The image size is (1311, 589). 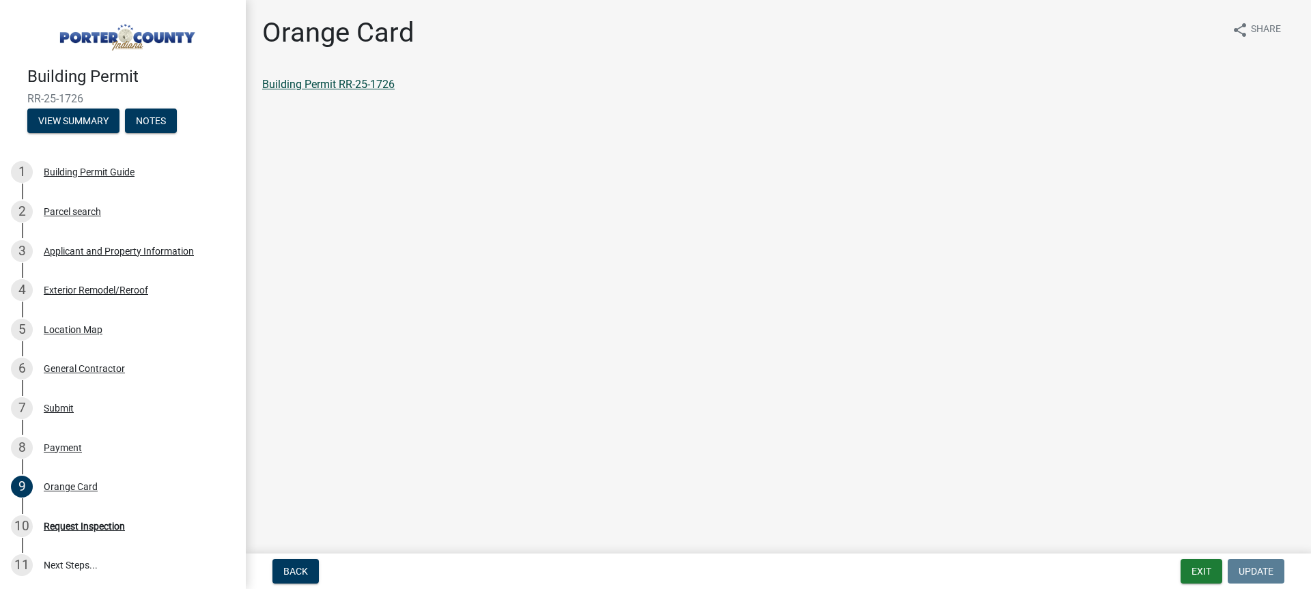 What do you see at coordinates (123, 98) in the screenshot?
I see `span: RR-25-1726` at bounding box center [123, 98].